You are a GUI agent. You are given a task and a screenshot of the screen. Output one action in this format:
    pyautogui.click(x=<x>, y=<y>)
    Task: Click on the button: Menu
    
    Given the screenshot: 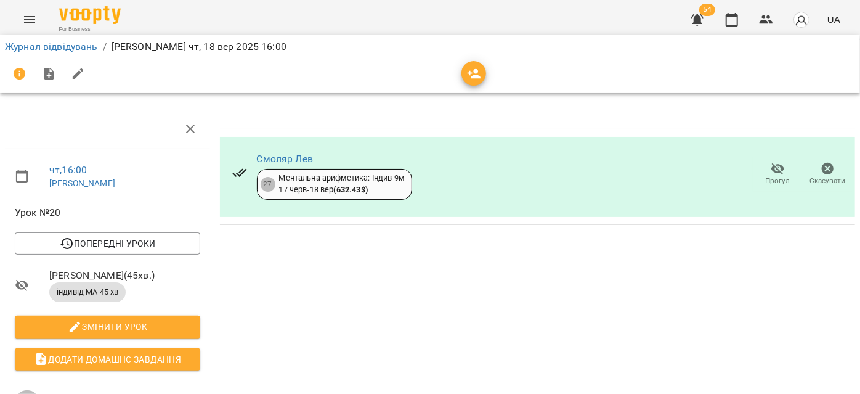 What is the action you would take?
    pyautogui.click(x=30, y=20)
    